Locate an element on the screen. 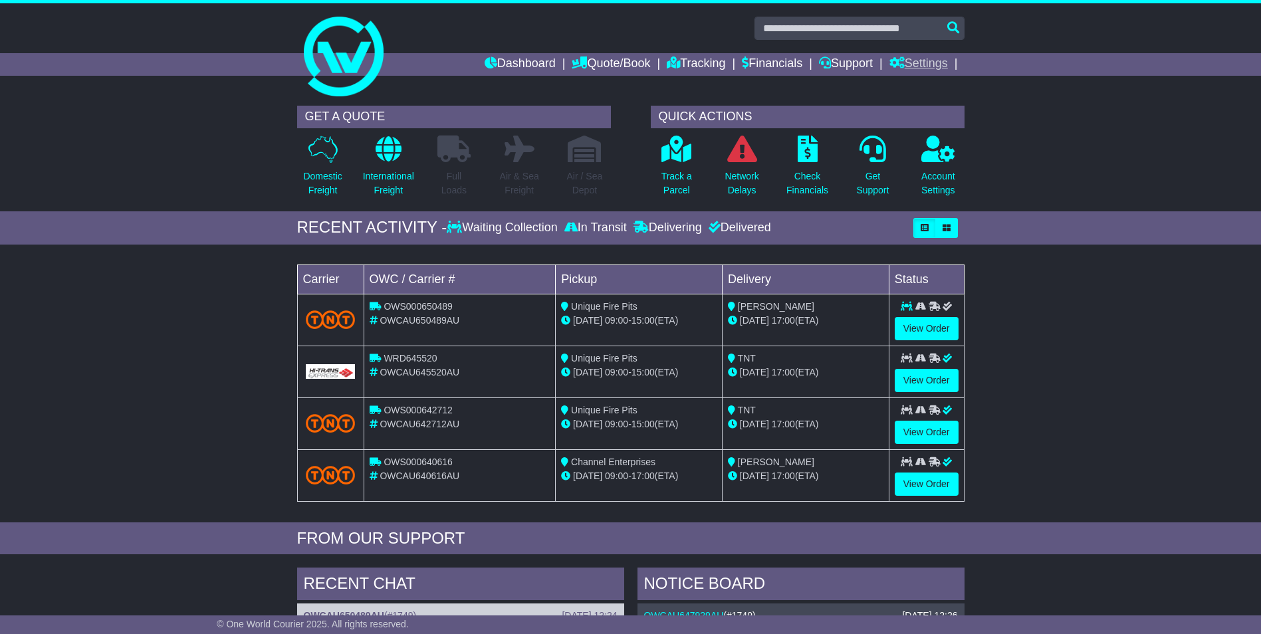 This screenshot has width=1261, height=634. p: Air / Sea Depot is located at coordinates (585, 183).